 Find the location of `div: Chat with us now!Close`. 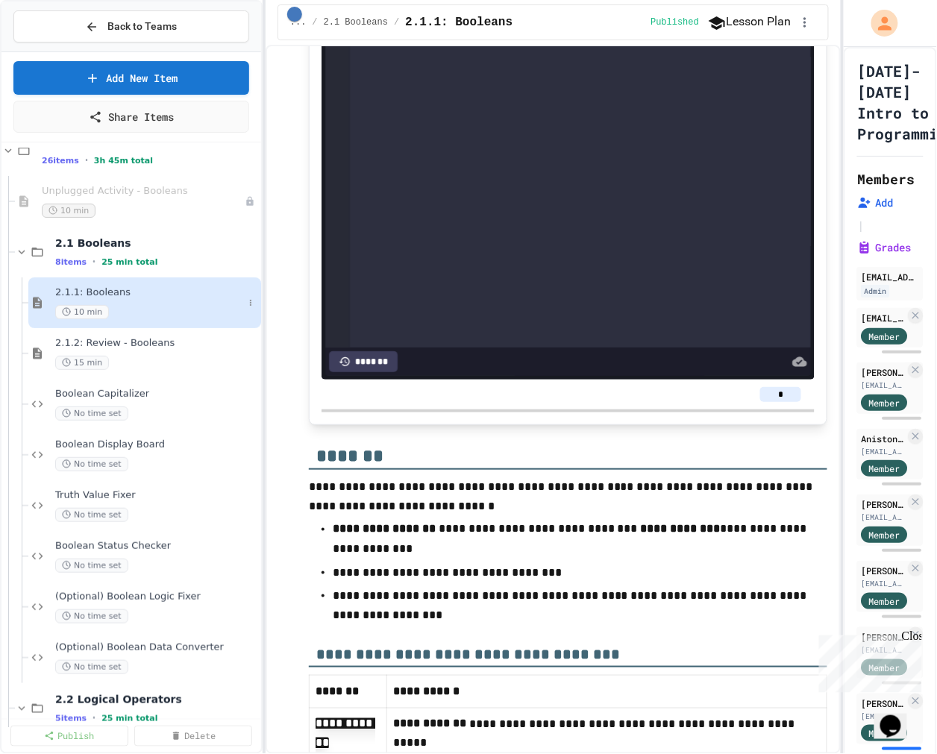

div: Chat with us now!Close is located at coordinates (54, 50).